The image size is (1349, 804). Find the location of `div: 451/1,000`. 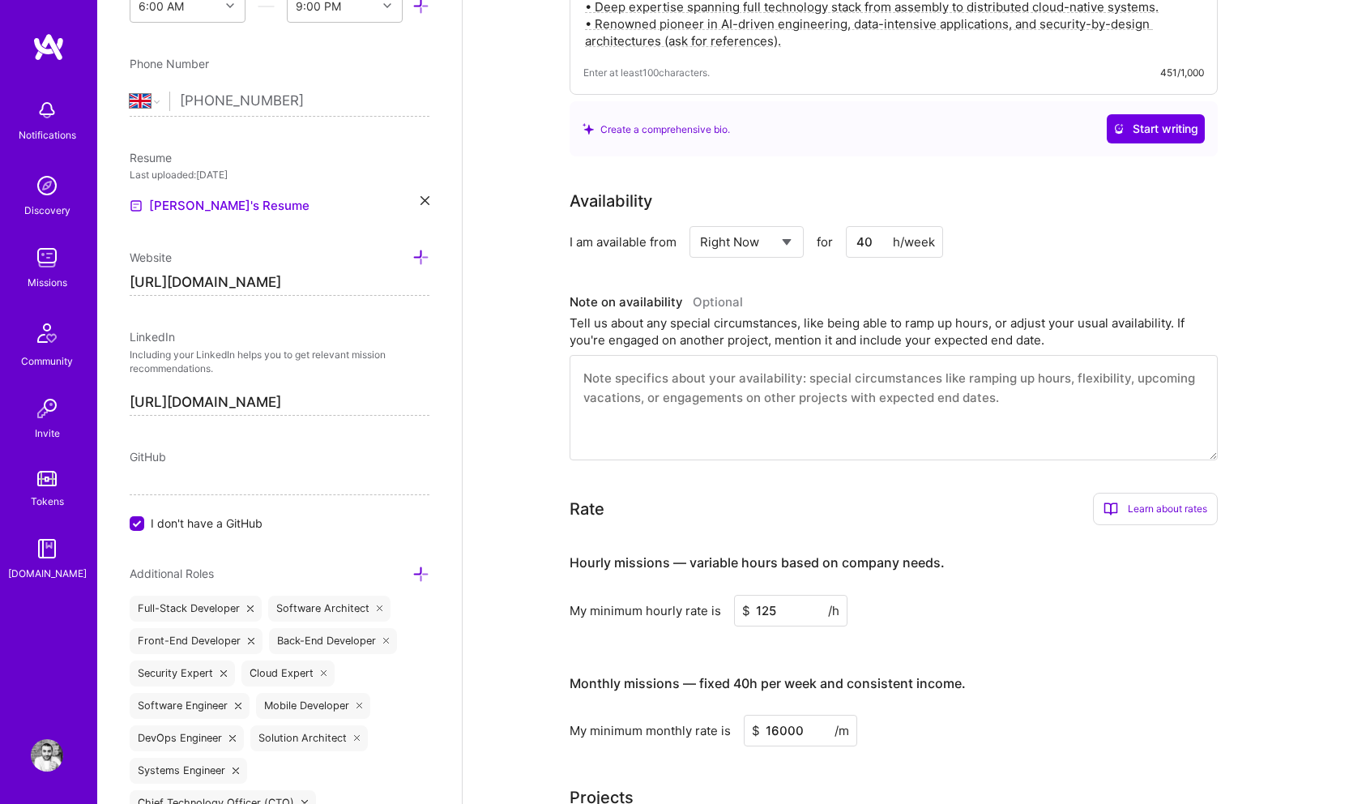

div: 451/1,000 is located at coordinates (1182, 72).